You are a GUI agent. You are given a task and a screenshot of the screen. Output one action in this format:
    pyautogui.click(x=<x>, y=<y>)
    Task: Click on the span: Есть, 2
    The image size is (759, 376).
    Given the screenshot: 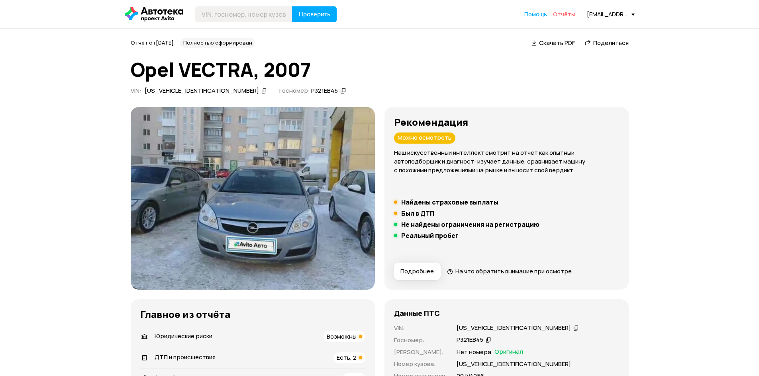 What is the action you would take?
    pyautogui.click(x=347, y=358)
    